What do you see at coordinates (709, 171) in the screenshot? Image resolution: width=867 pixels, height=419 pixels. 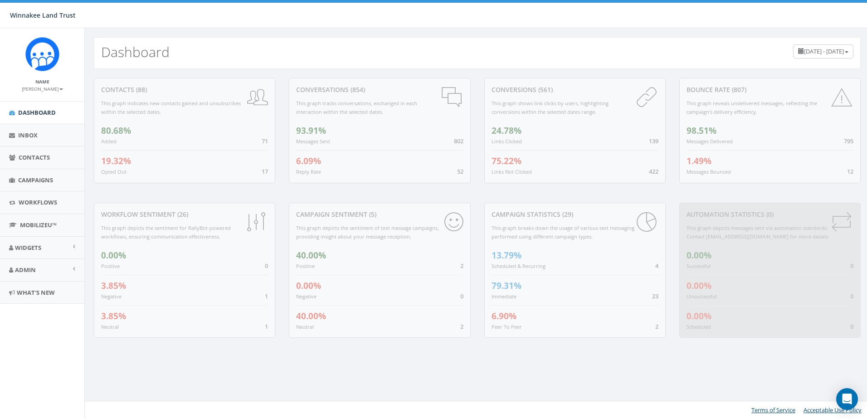 I see `small: Messages Bounced` at bounding box center [709, 171].